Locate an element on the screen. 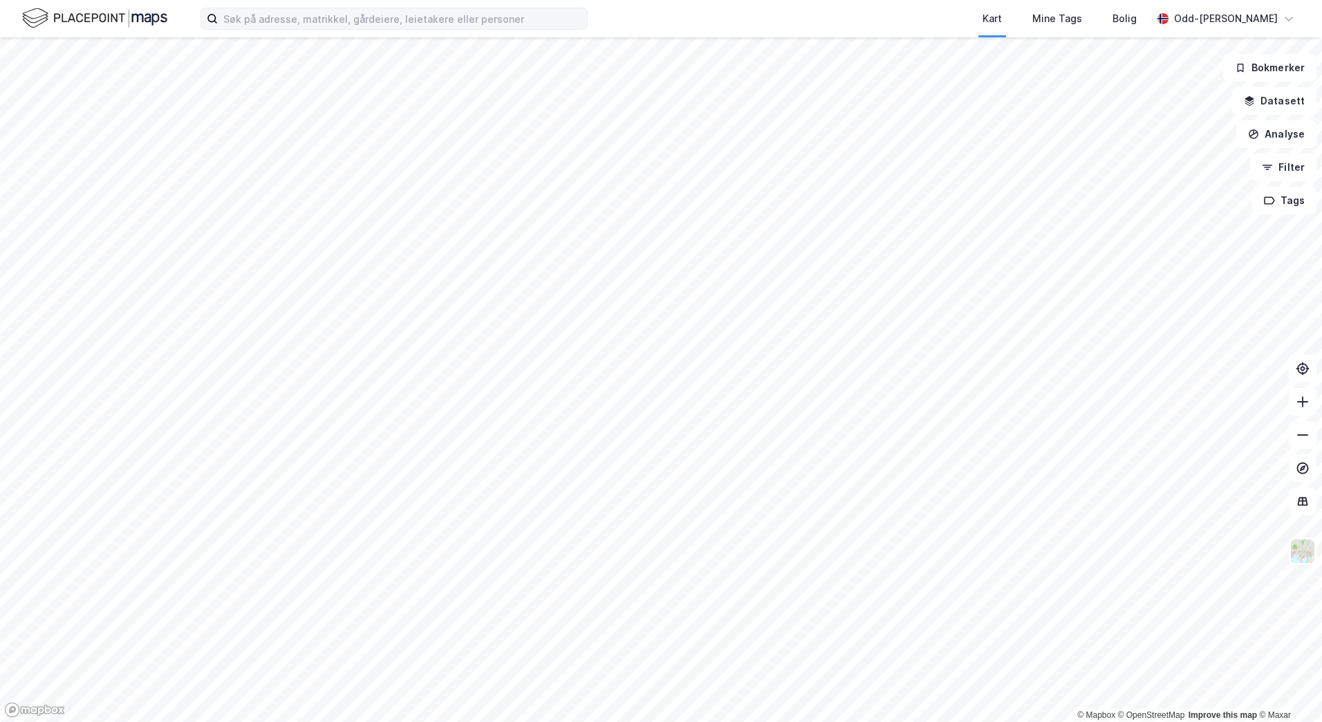 The image size is (1322, 722). img: Z is located at coordinates (1303, 551).